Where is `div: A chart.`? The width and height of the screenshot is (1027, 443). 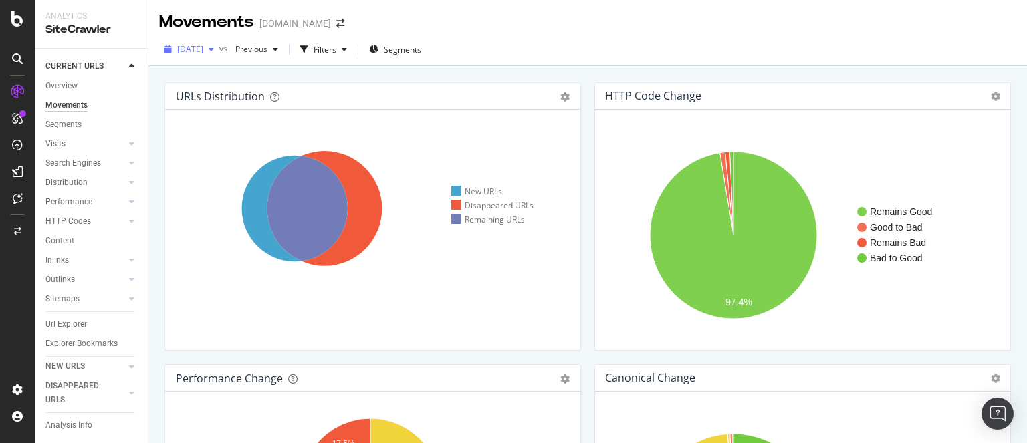 div: A chart. is located at coordinates (800, 235).